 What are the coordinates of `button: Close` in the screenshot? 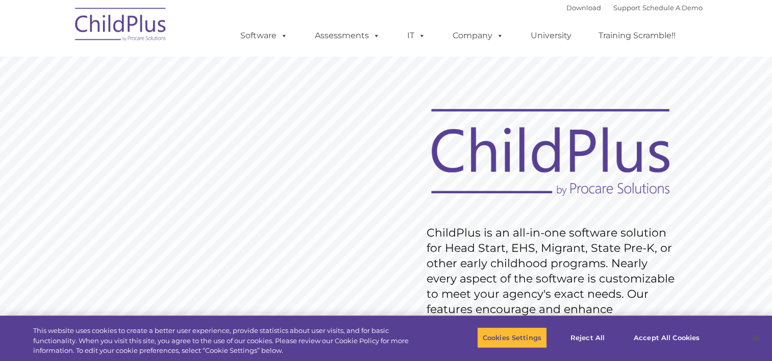 It's located at (756, 338).